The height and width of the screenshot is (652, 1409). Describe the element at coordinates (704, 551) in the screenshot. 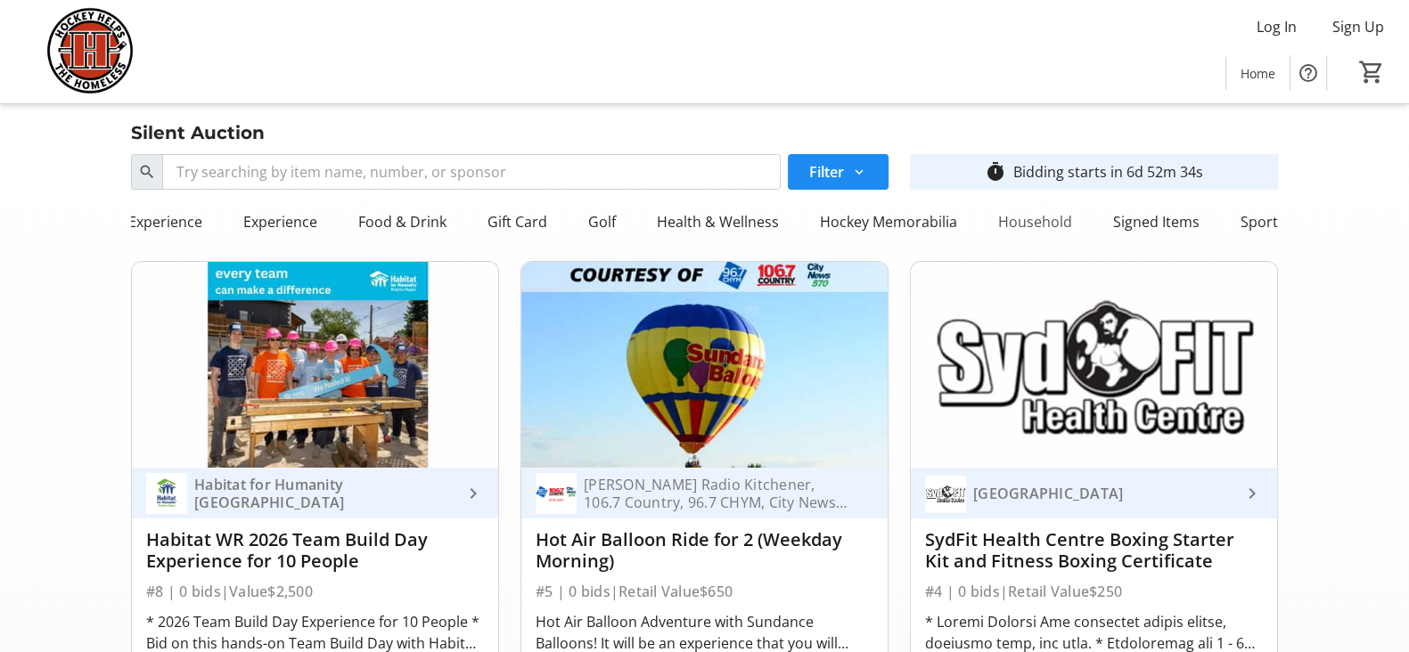

I see `div: Hot Air Balloon Ride for 2 (Weekday Morning)` at that location.